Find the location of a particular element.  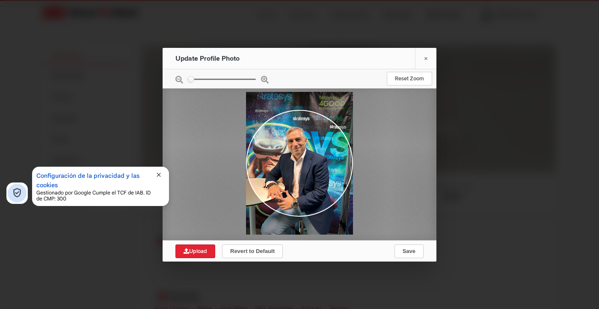

span: Revert to Default is located at coordinates (252, 251).